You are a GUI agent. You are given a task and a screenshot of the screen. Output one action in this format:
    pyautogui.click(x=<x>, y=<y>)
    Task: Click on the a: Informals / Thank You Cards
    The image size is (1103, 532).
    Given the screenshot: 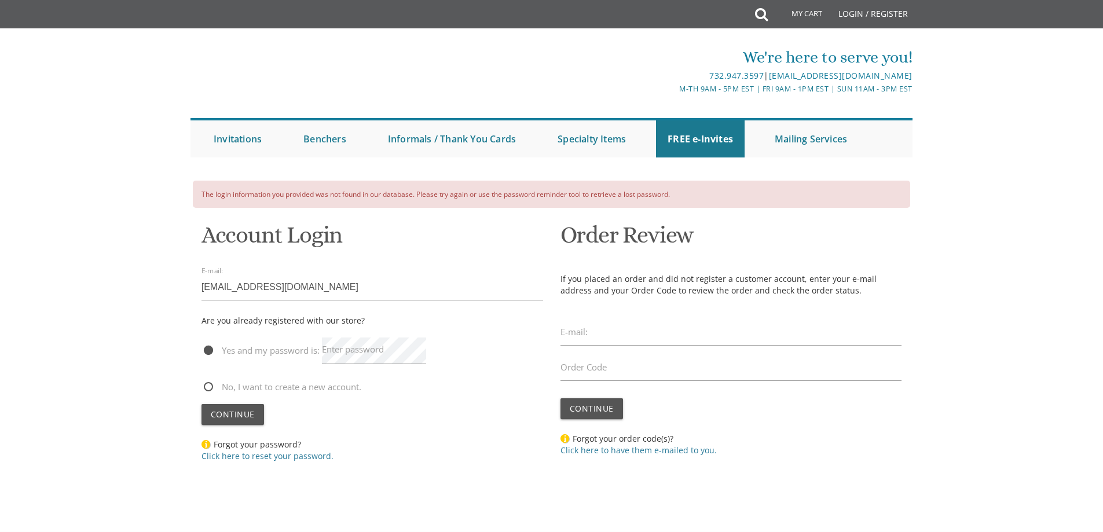 What is the action you would take?
    pyautogui.click(x=452, y=139)
    